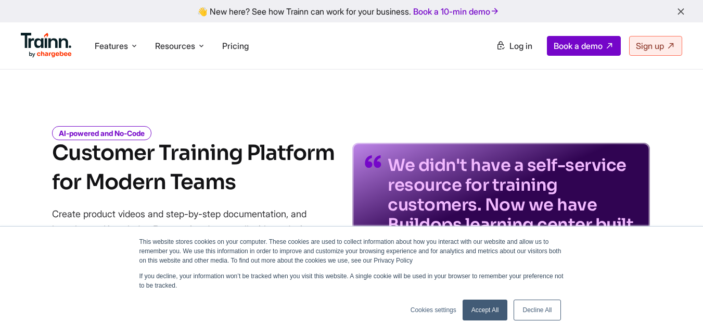 The height and width of the screenshot is (334, 703). What do you see at coordinates (578, 46) in the screenshot?
I see `span: Book a demo` at bounding box center [578, 46].